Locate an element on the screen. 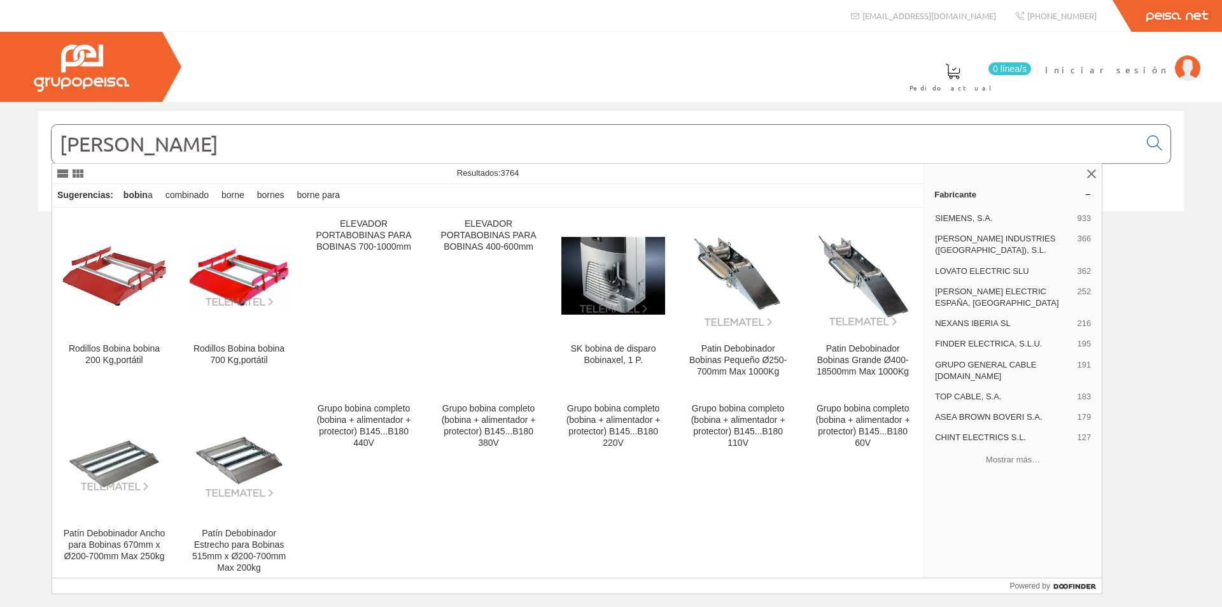  span: 3764 is located at coordinates (509, 173).